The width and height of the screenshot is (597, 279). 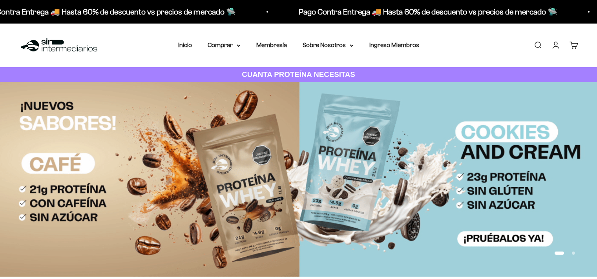 What do you see at coordinates (185, 45) in the screenshot?
I see `a: Inicio` at bounding box center [185, 45].